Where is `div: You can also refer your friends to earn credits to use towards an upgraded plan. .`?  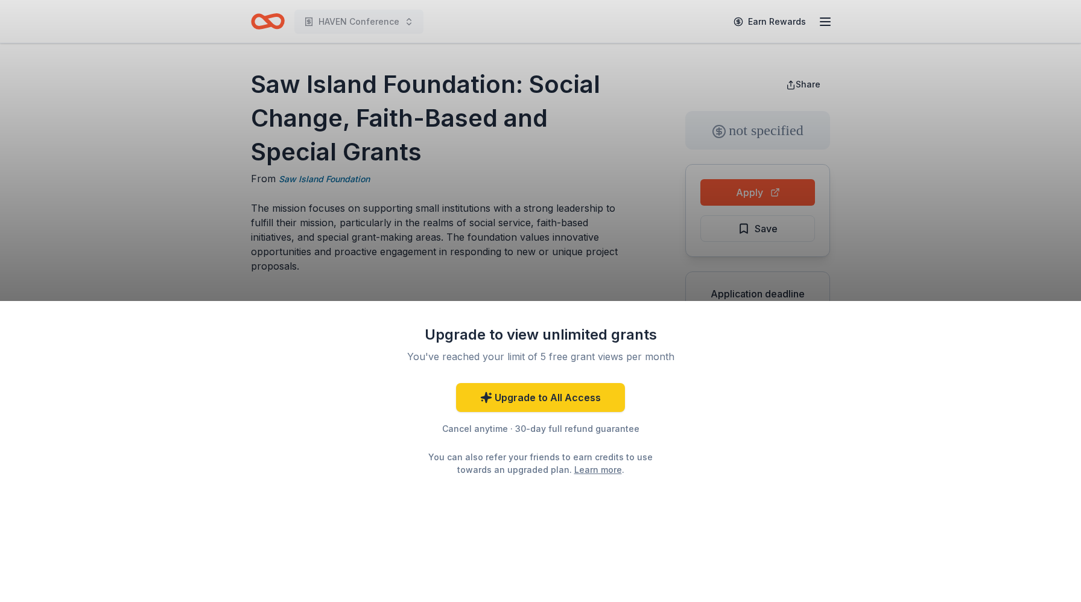
div: You can also refer your friends to earn credits to use towards an upgraded plan. . is located at coordinates (540, 463).